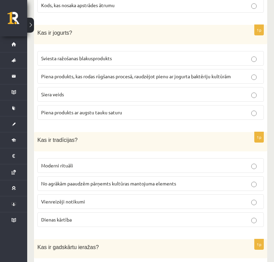 The image size is (274, 262). What do you see at coordinates (254, 166) in the screenshot?
I see `input: Moderni rituāli` at bounding box center [254, 166].